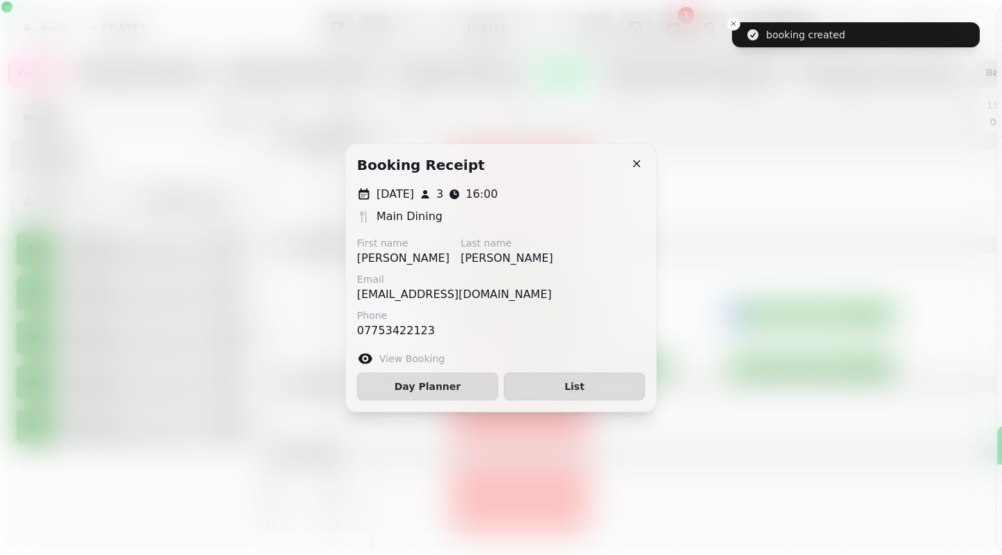 The width and height of the screenshot is (1002, 555). Describe the element at coordinates (396, 331) in the screenshot. I see `p: 07753422123` at that location.